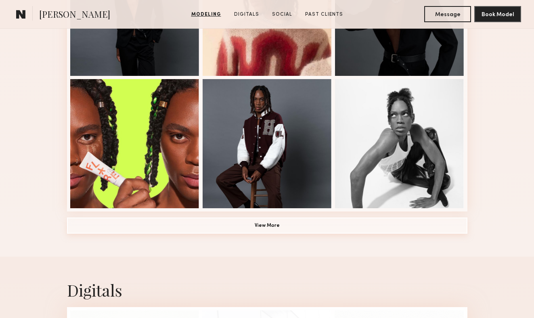  I want to click on button: Book Model, so click(497, 14).